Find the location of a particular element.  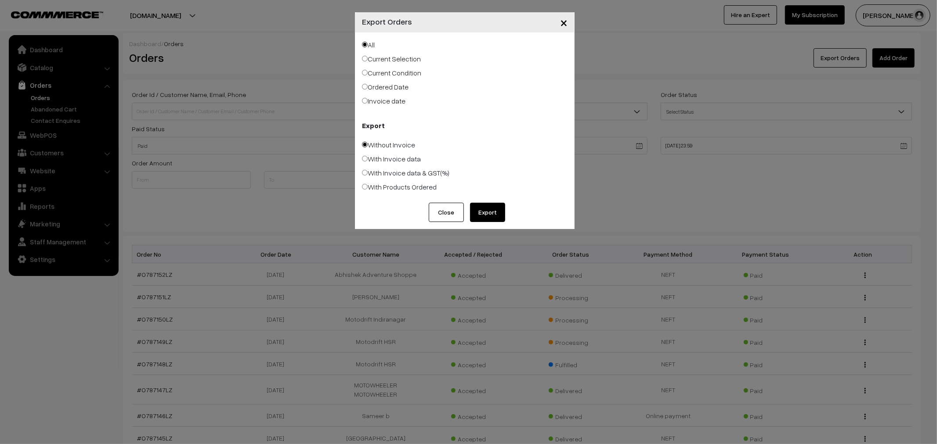

input: With Invoice data & GST(%) is located at coordinates (364, 173).